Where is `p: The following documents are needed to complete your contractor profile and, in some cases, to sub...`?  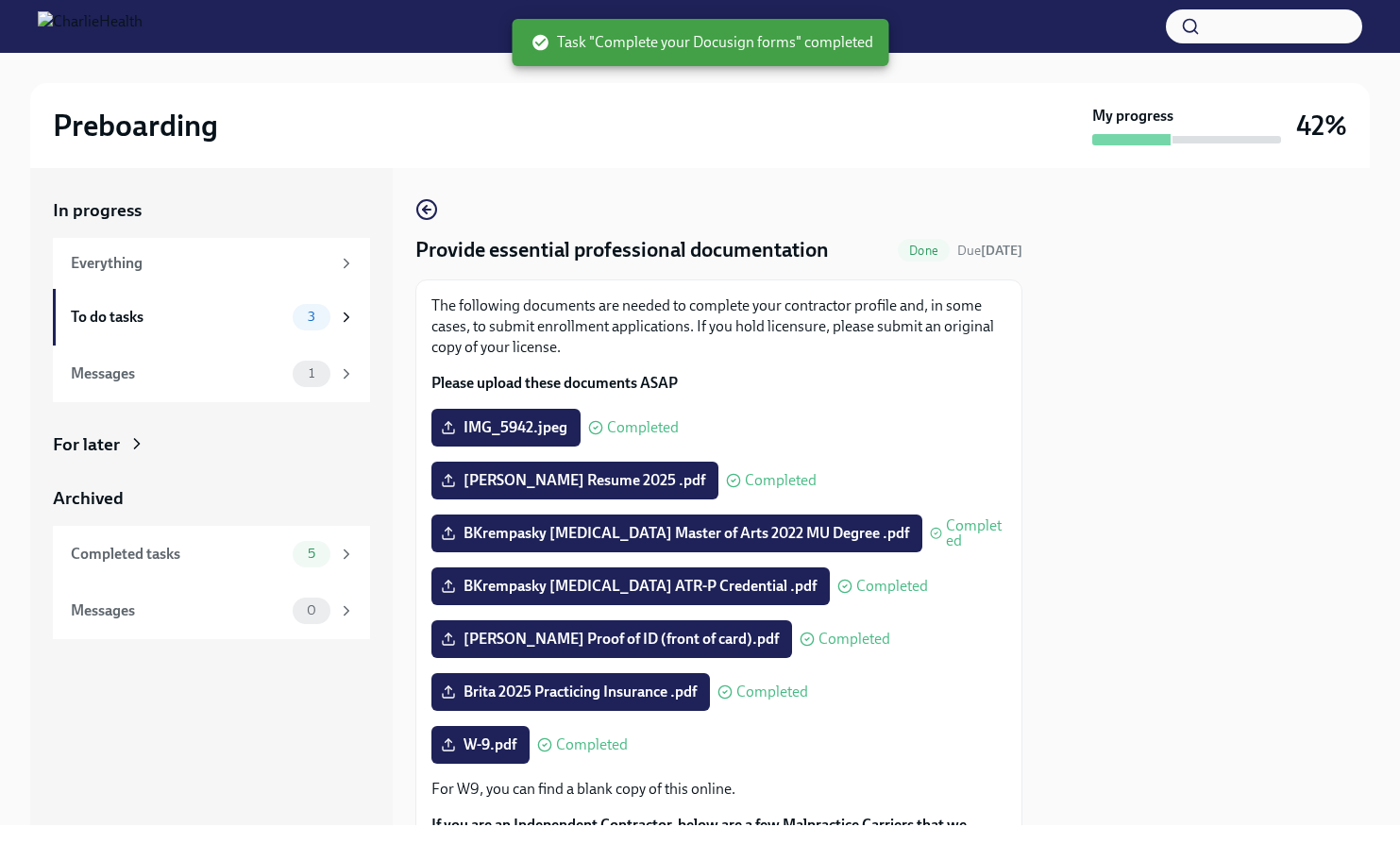 p: The following documents are needed to complete your contractor profile and, in some cases, to sub... is located at coordinates (718, 327).